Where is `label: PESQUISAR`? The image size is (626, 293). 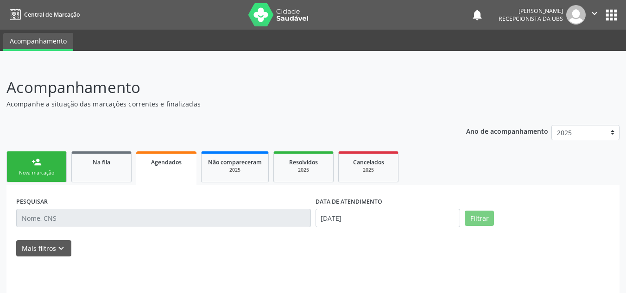
label: PESQUISAR is located at coordinates (32, 202).